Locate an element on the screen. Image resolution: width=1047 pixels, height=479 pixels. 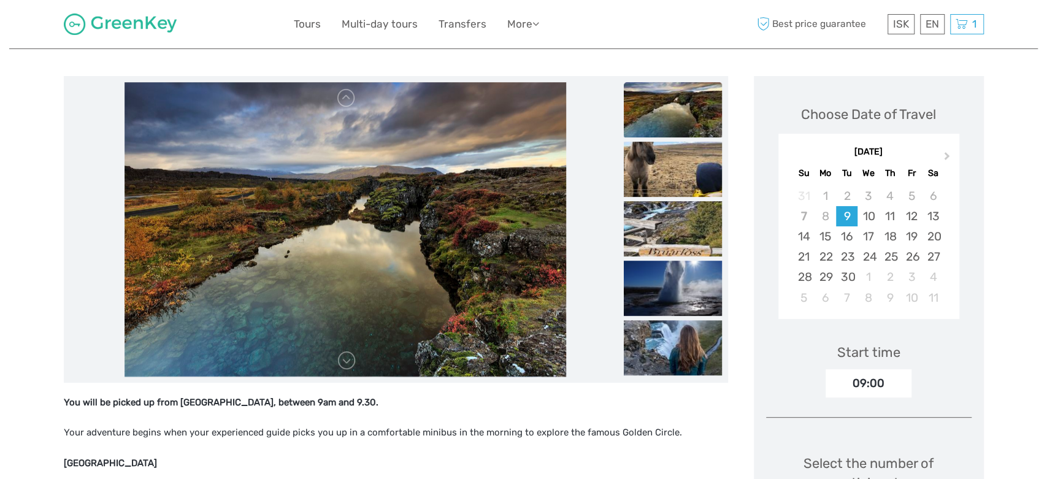
div: Choose Saturday, September 13th, 2025 is located at coordinates (933, 216).